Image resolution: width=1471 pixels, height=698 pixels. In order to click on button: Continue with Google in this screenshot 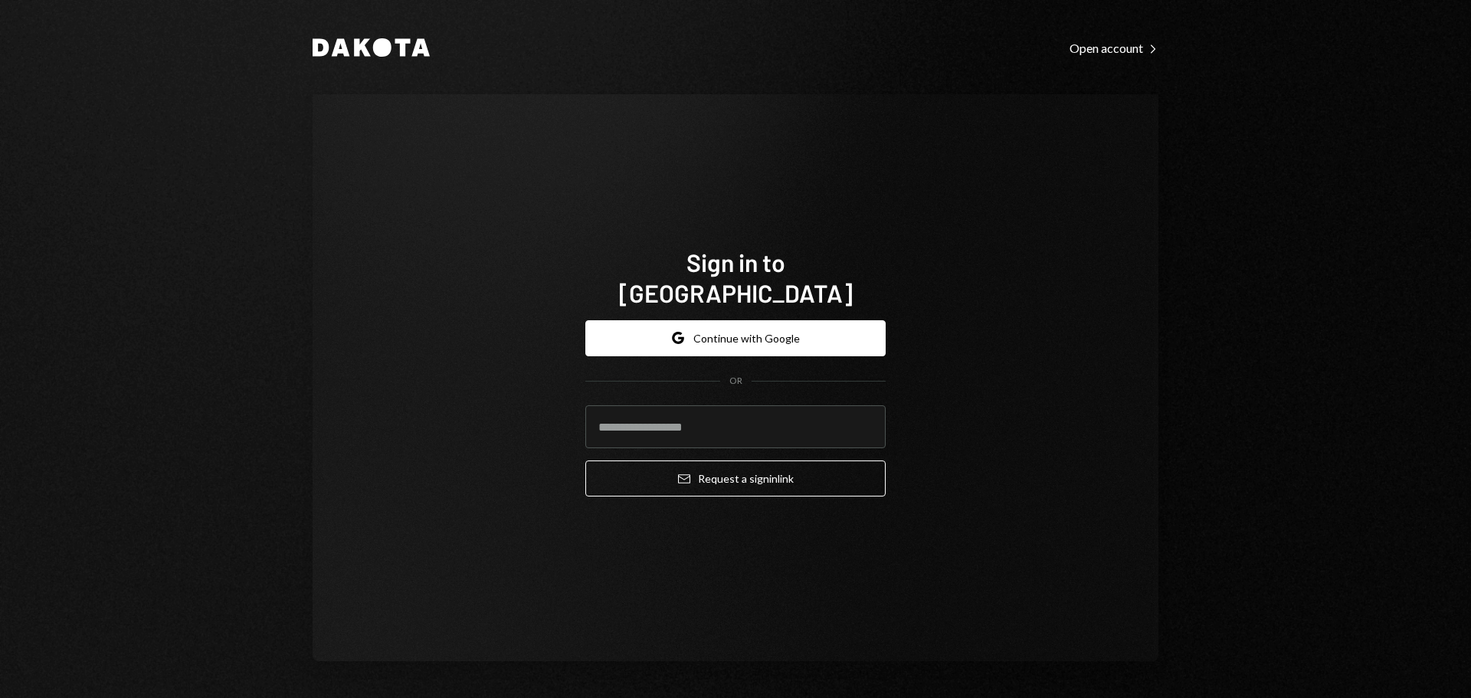, I will do `click(736, 338)`.